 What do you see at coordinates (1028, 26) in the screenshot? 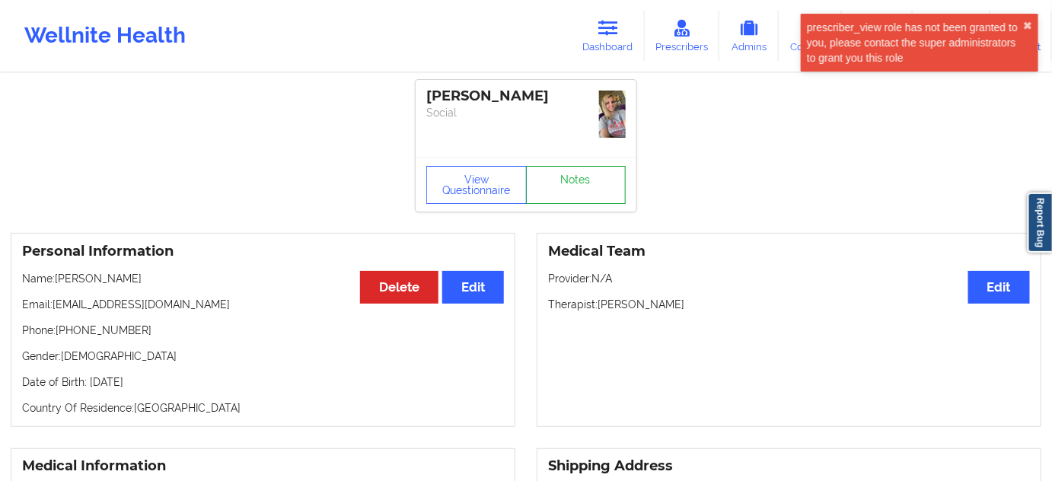
I see `button: close` at bounding box center [1028, 26].